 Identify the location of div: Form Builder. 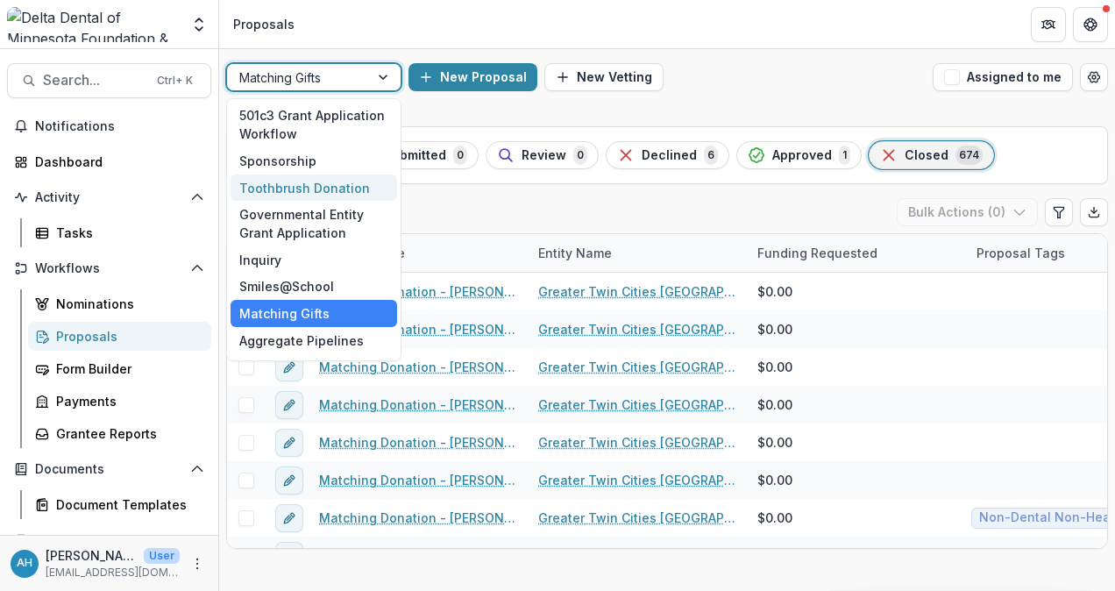
(126, 368).